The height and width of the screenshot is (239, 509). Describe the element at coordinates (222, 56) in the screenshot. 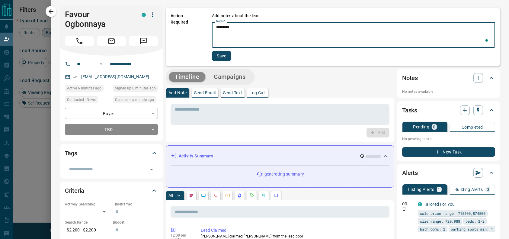

I see `button: Save` at that location.